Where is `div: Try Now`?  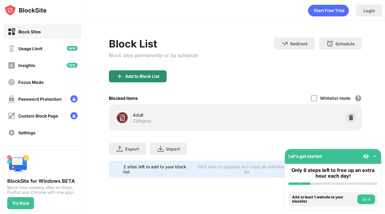
div: Try Now is located at coordinates (20, 204).